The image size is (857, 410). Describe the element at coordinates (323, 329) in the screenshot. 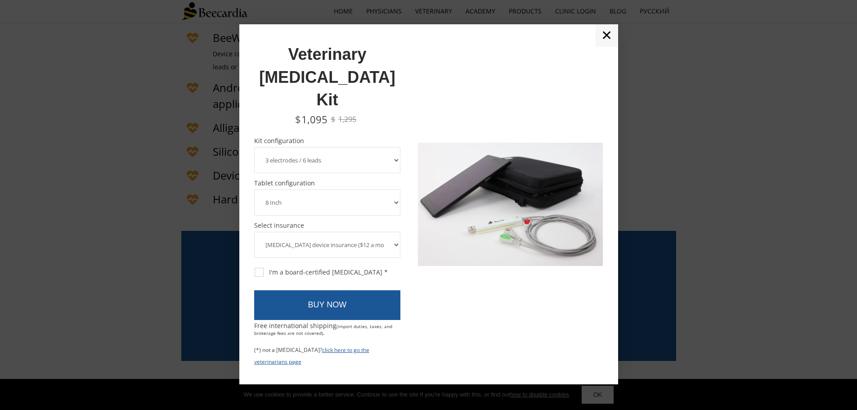

I see `span: (import duties, taxes, and brokerage fees are not covered)` at that location.